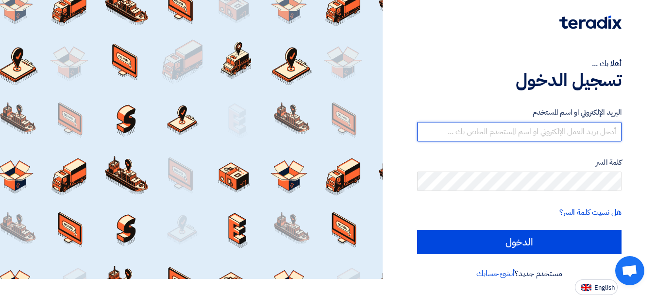 This screenshot has height=295, width=656. What do you see at coordinates (630, 270) in the screenshot?
I see `a: Open chat` at bounding box center [630, 270].